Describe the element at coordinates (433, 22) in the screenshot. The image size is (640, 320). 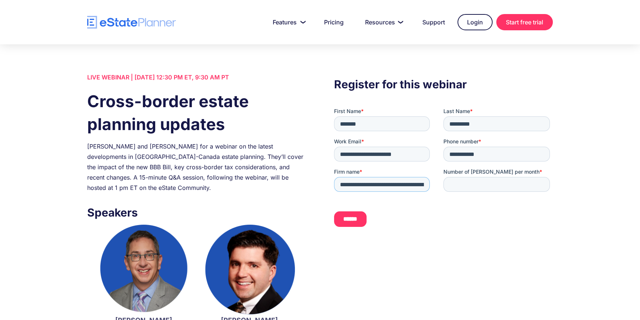
I see `a: Support` at that location.